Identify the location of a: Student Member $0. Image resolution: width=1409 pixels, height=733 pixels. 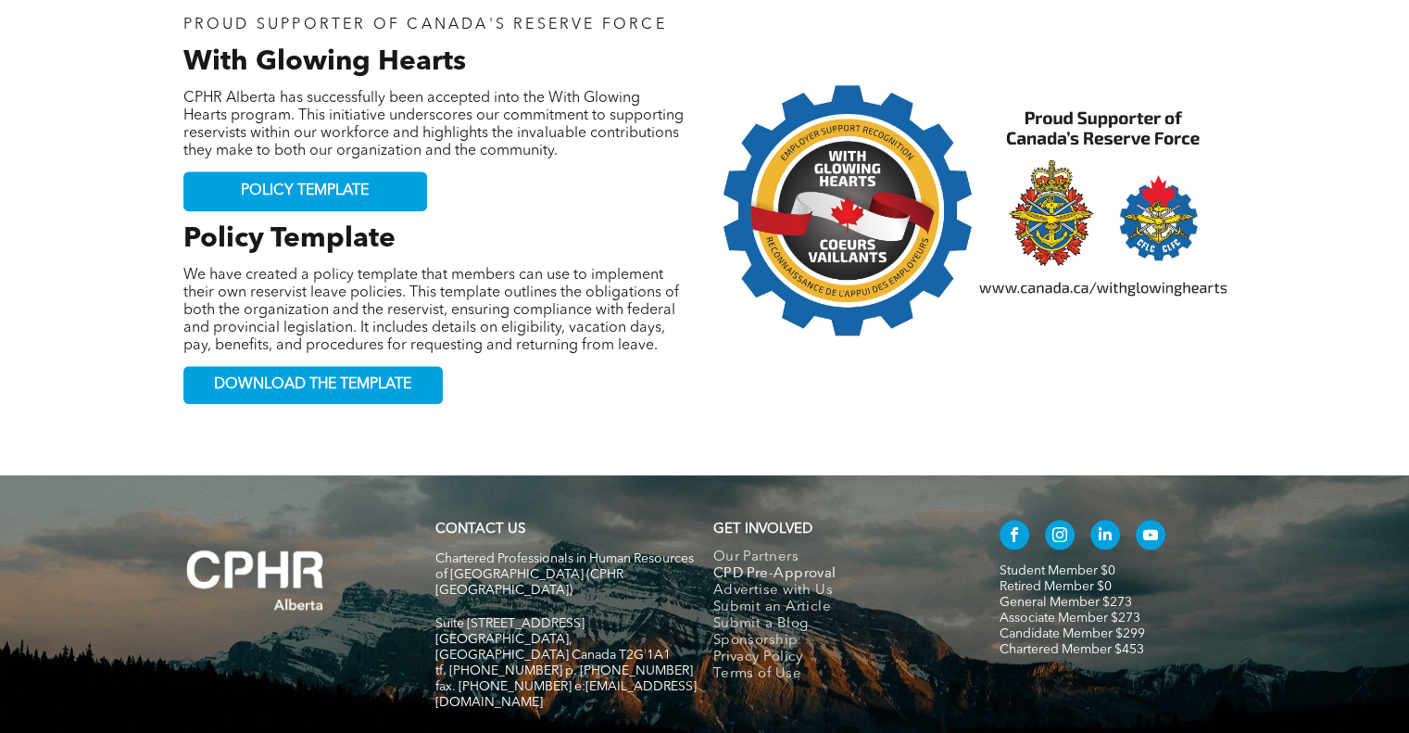
(1057, 571).